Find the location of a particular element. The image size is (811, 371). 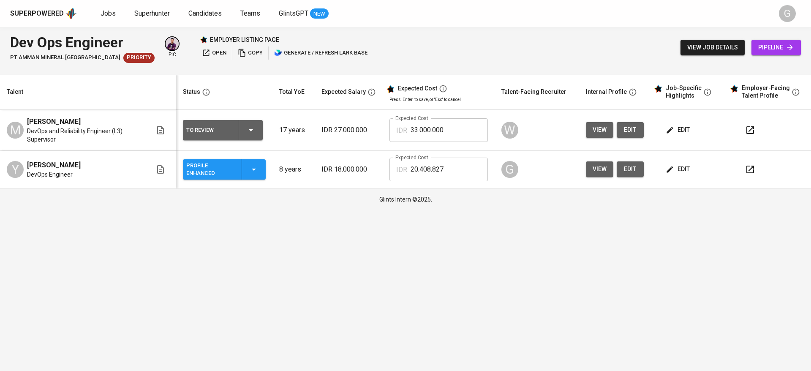

div: Status is located at coordinates (191, 92).